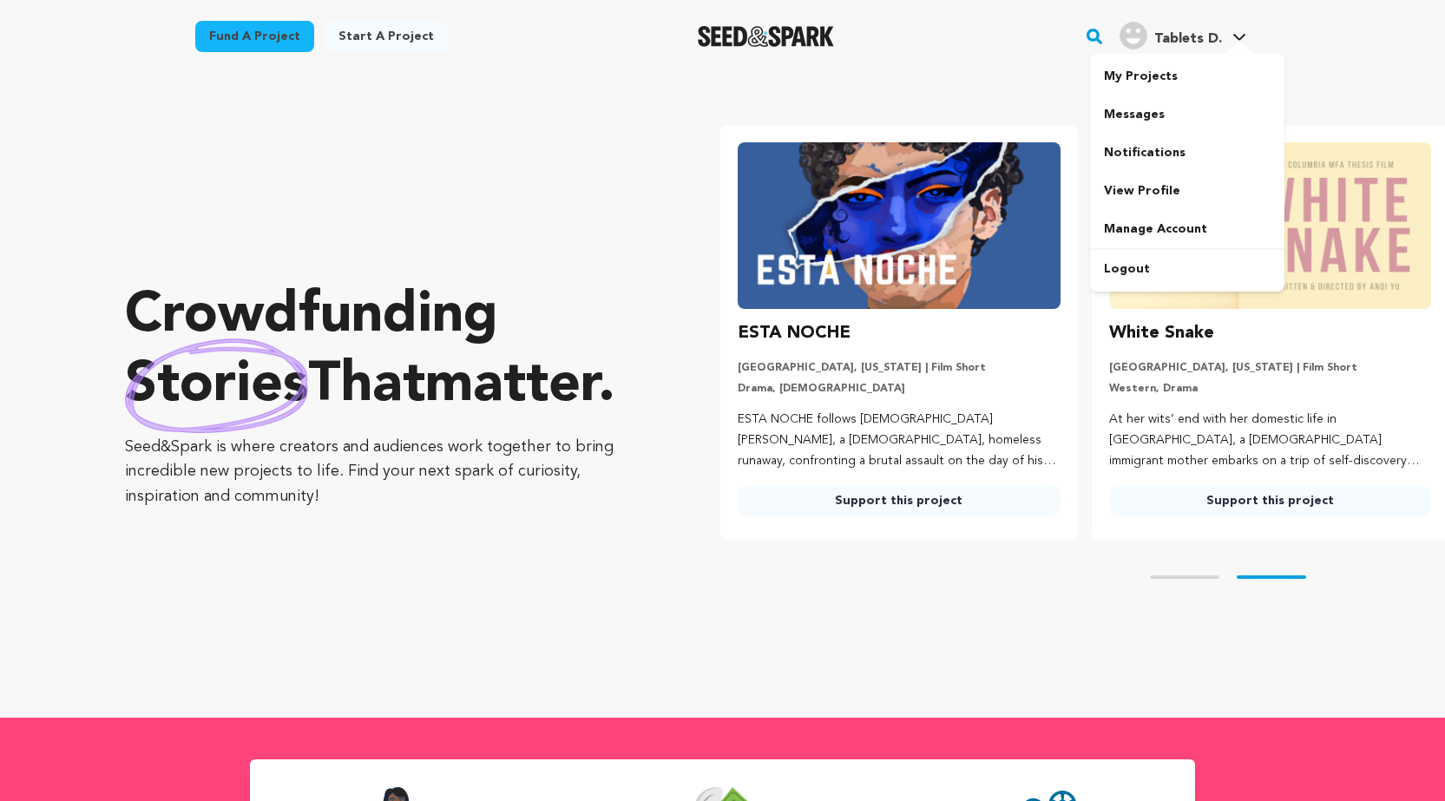 The image size is (1445, 801). What do you see at coordinates (1183, 36) in the screenshot?
I see `span: Tablets D.'s Profile` at bounding box center [1183, 36].